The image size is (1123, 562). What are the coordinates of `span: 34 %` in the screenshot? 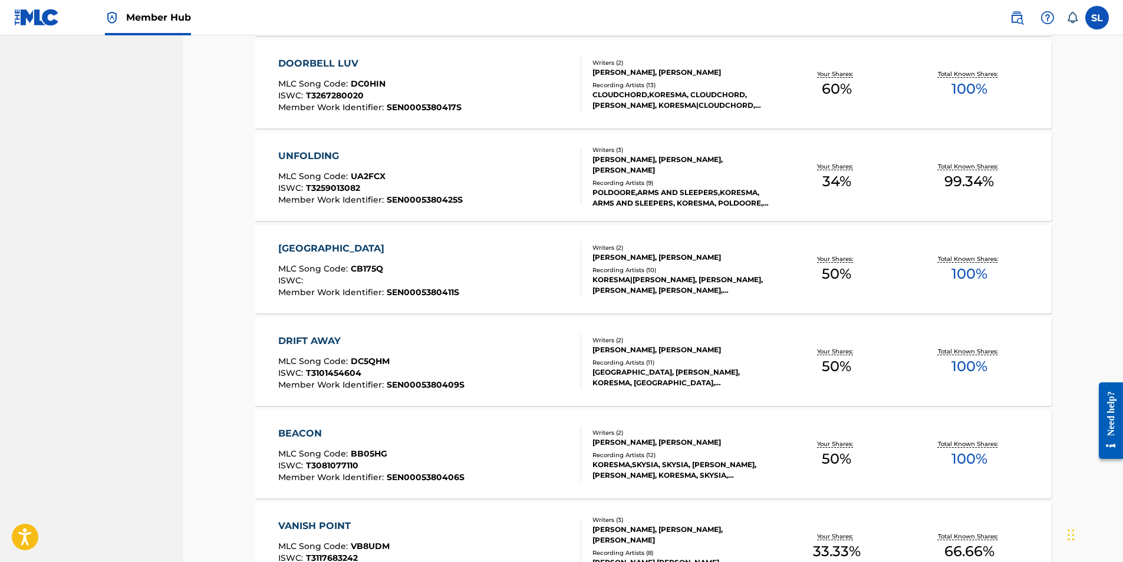 It's located at (836, 182).